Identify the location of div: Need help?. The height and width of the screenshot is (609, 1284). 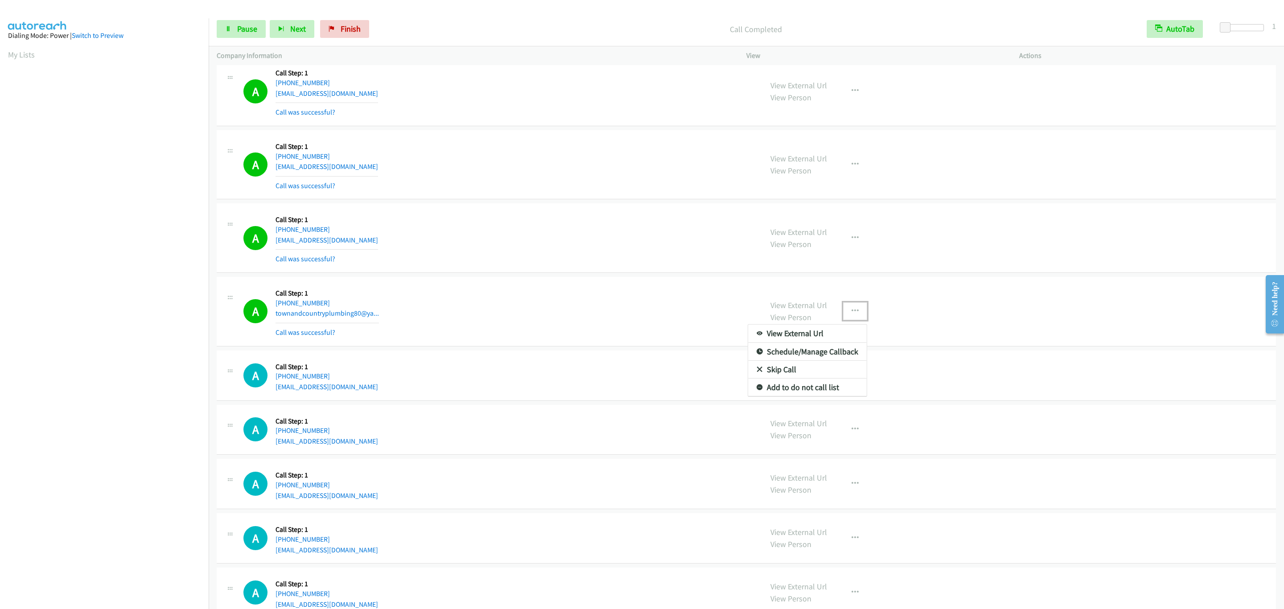
(16, 30).